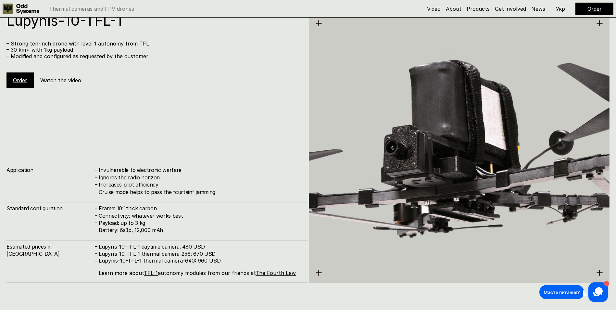 This screenshot has height=310, width=616. I want to click on p: Lupynis-10-TFL-1 thermal camera-640: 960 USD Learn more about autonomy modules from our friends at, so click(200, 267).